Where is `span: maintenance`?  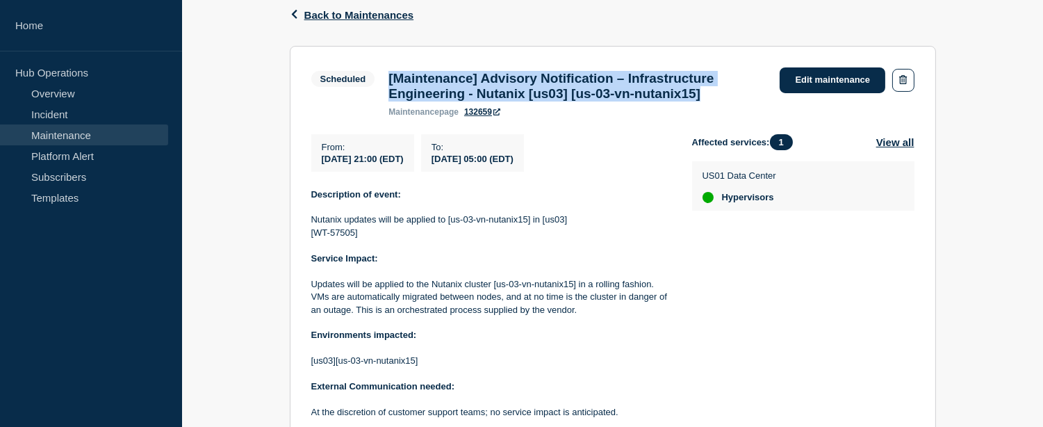
span: maintenance is located at coordinates (413, 112).